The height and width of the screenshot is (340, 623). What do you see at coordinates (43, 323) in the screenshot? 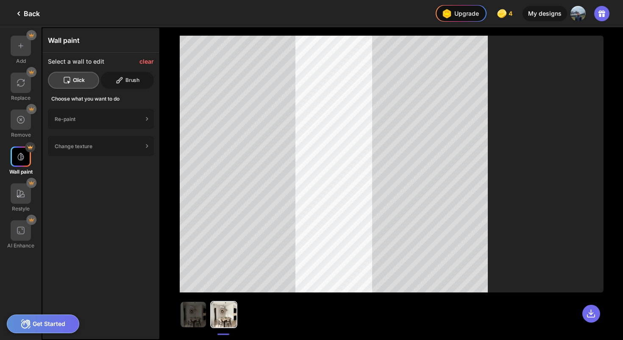
I see `div: Get Started` at bounding box center [43, 323].